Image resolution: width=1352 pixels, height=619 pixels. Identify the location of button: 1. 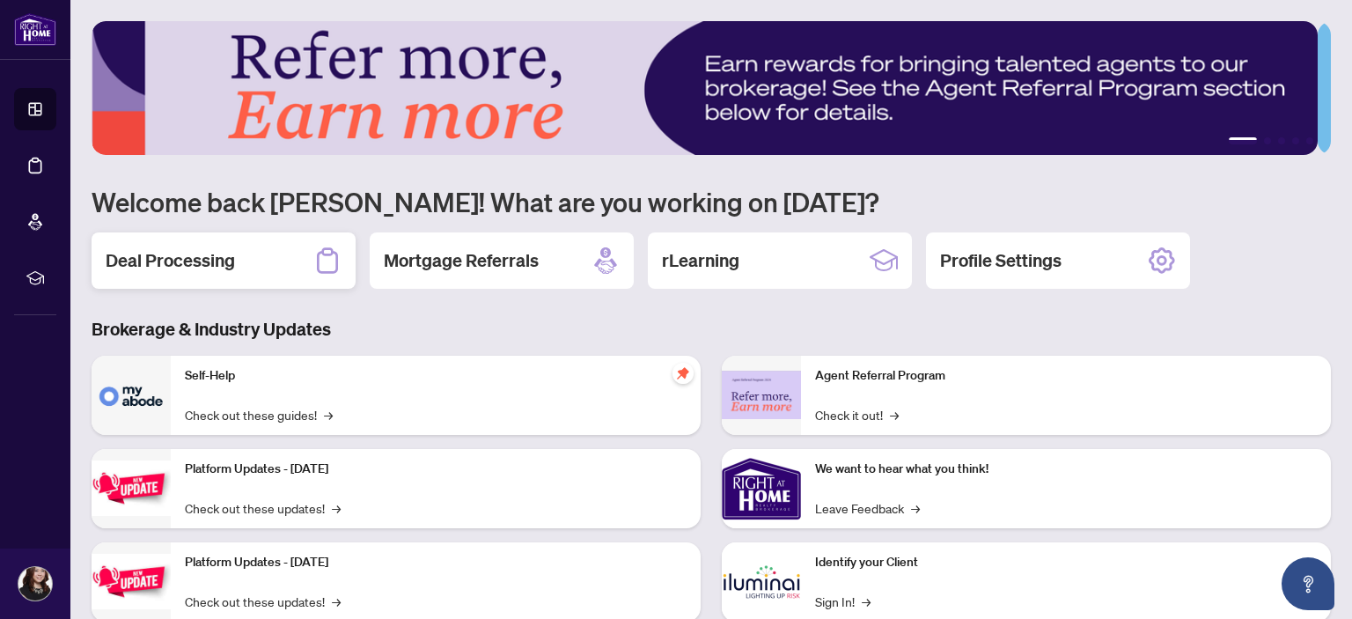
(1243, 141).